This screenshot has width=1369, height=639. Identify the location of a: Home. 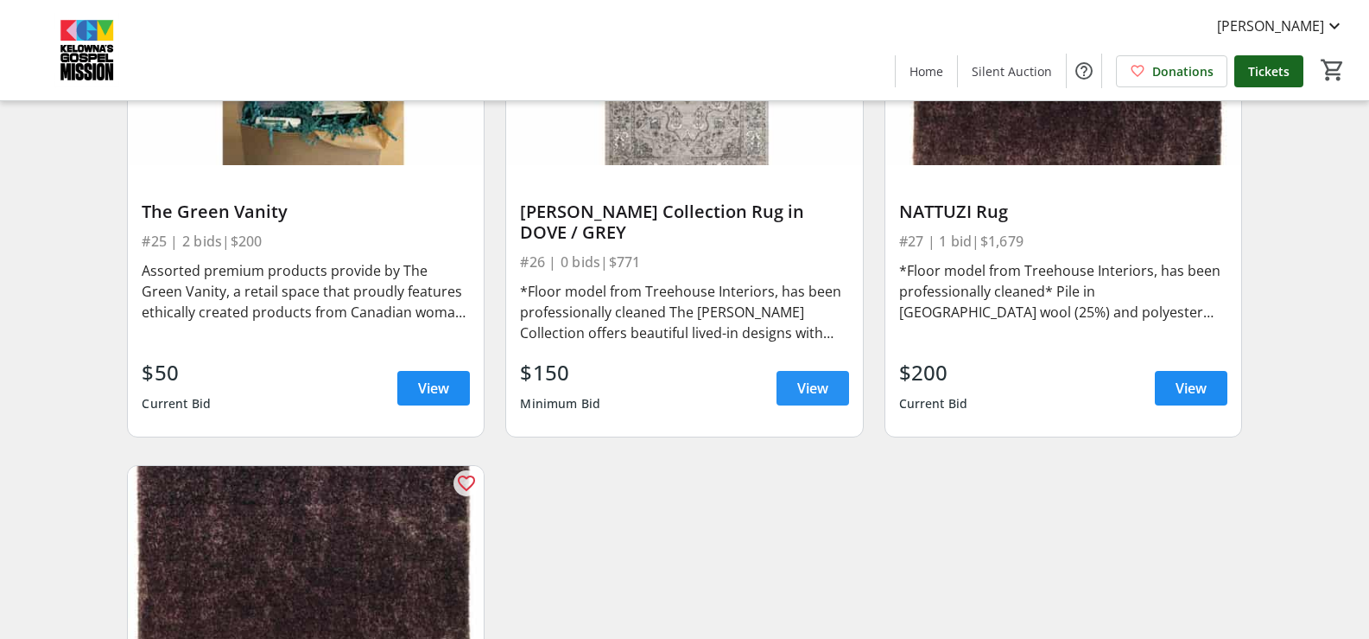
(926, 71).